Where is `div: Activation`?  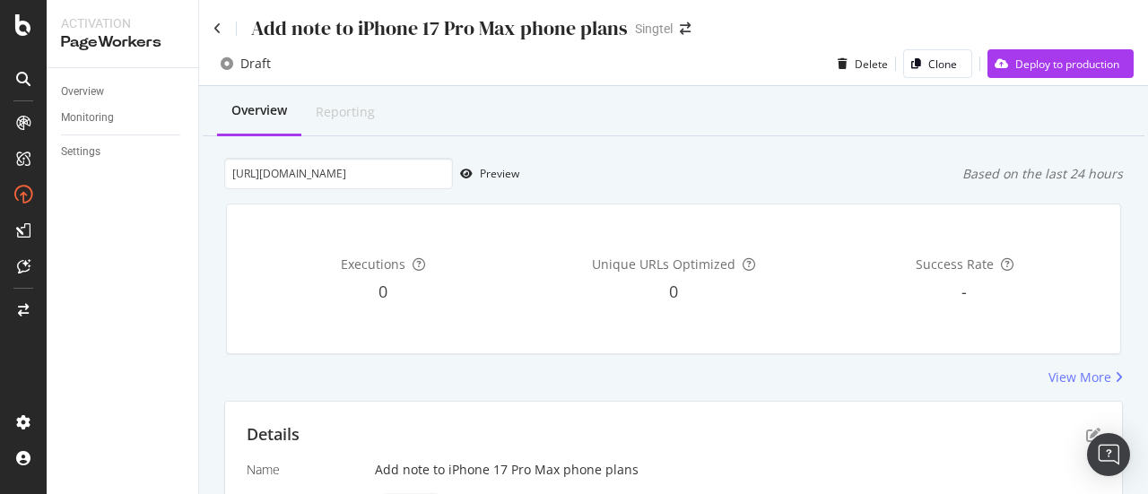
div: Activation is located at coordinates (122, 23).